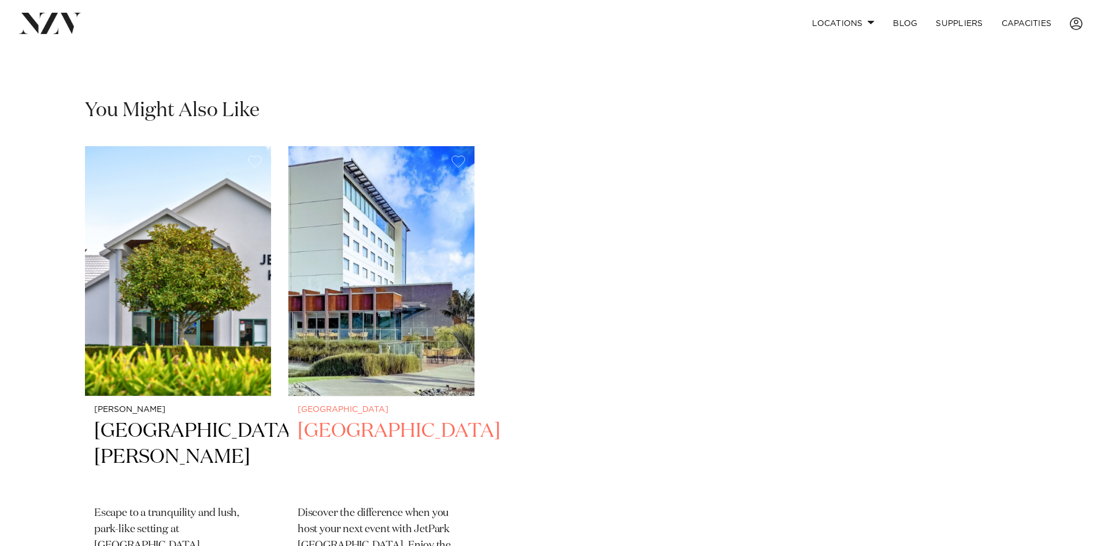  Describe the element at coordinates (1026, 23) in the screenshot. I see `a: Capacities` at that location.